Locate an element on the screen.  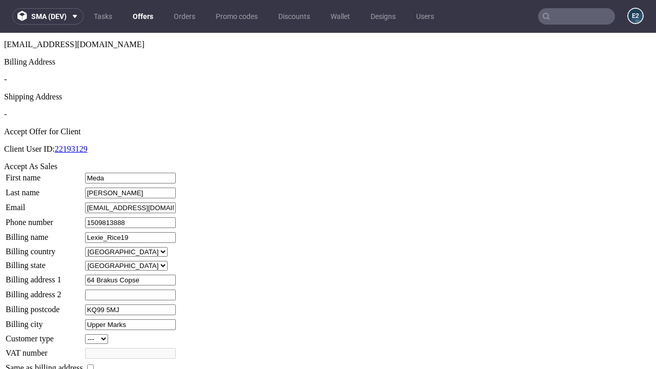
td: Billing city is located at coordinates (44, 292).